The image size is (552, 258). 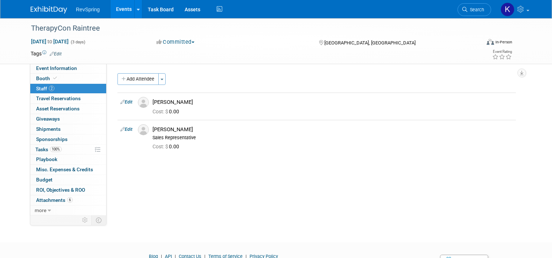 I want to click on span: ROI, Objectives & ROO, so click(x=61, y=190).